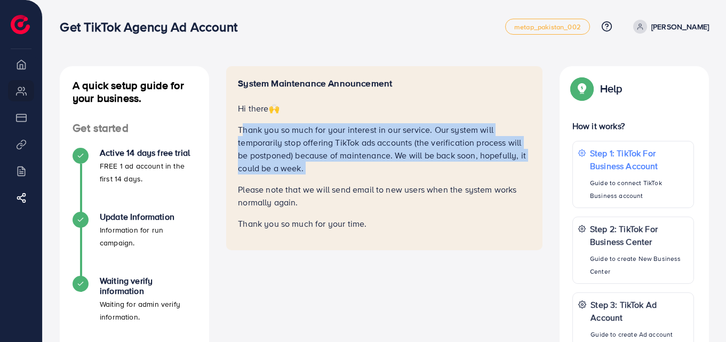 The image size is (726, 342). I want to click on h4: Get started, so click(134, 128).